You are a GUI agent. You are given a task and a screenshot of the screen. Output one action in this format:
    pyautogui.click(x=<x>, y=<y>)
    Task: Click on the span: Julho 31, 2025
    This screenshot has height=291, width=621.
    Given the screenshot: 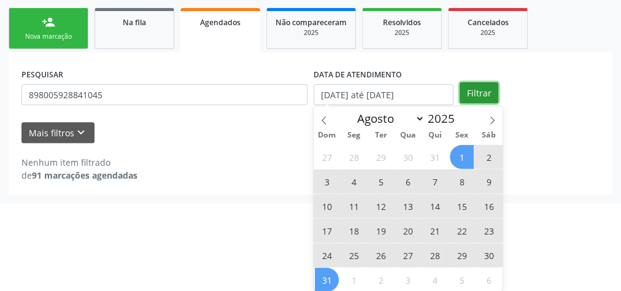 What is the action you would take?
    pyautogui.click(x=434, y=156)
    